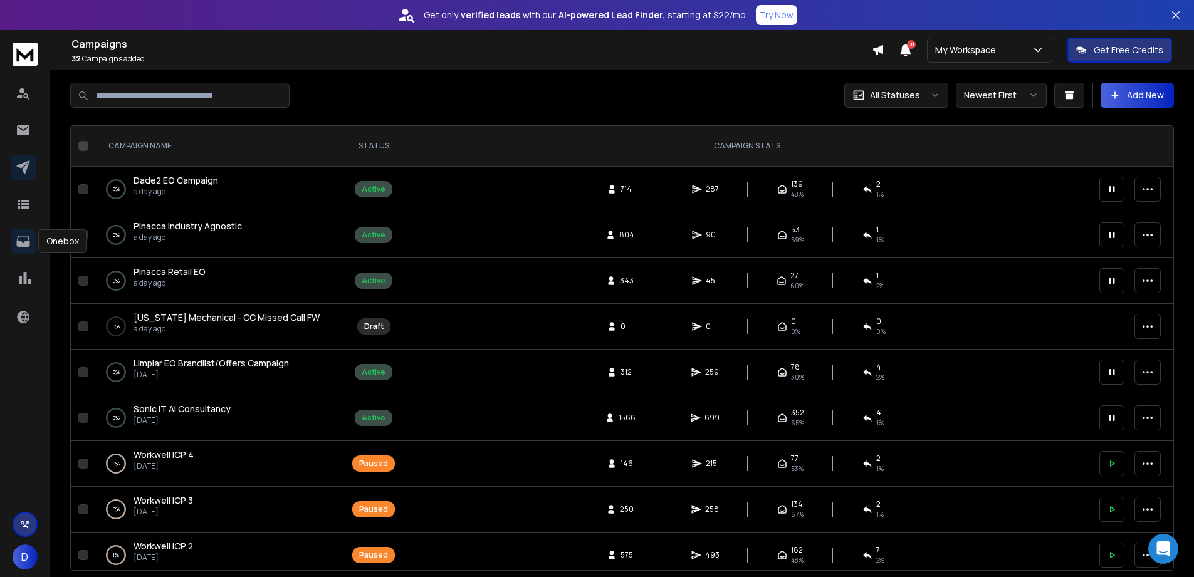 This screenshot has width=1194, height=577. What do you see at coordinates (797, 550) in the screenshot?
I see `span: 182` at bounding box center [797, 550].